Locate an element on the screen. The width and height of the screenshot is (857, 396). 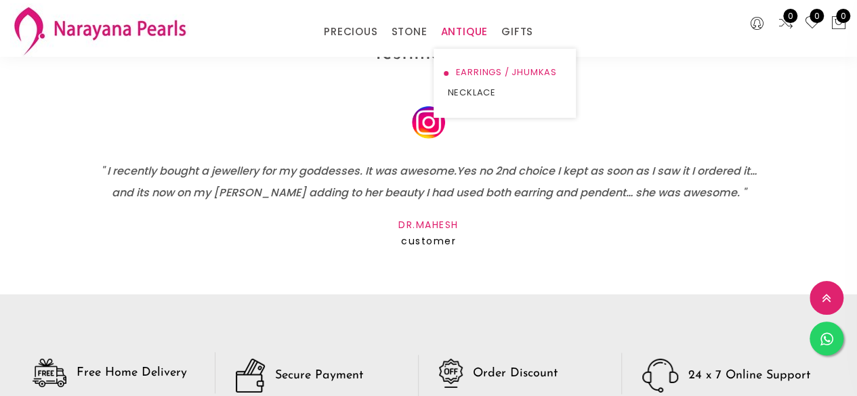
h5: Free Home Delivery is located at coordinates (131, 373).